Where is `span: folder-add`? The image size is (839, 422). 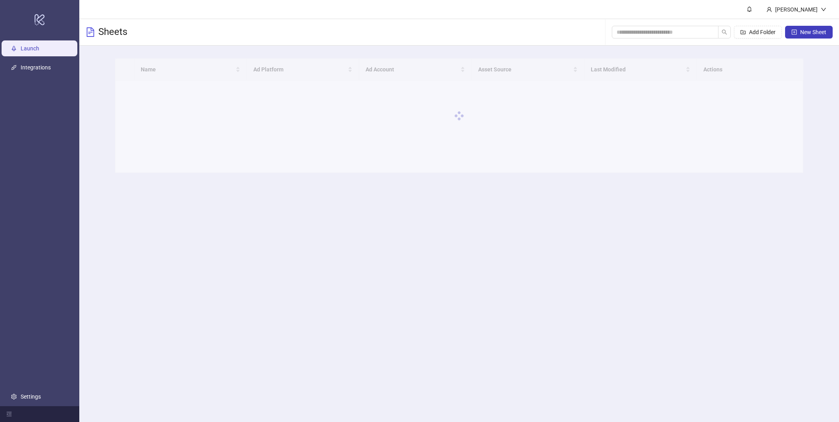 span: folder-add is located at coordinates (743, 32).